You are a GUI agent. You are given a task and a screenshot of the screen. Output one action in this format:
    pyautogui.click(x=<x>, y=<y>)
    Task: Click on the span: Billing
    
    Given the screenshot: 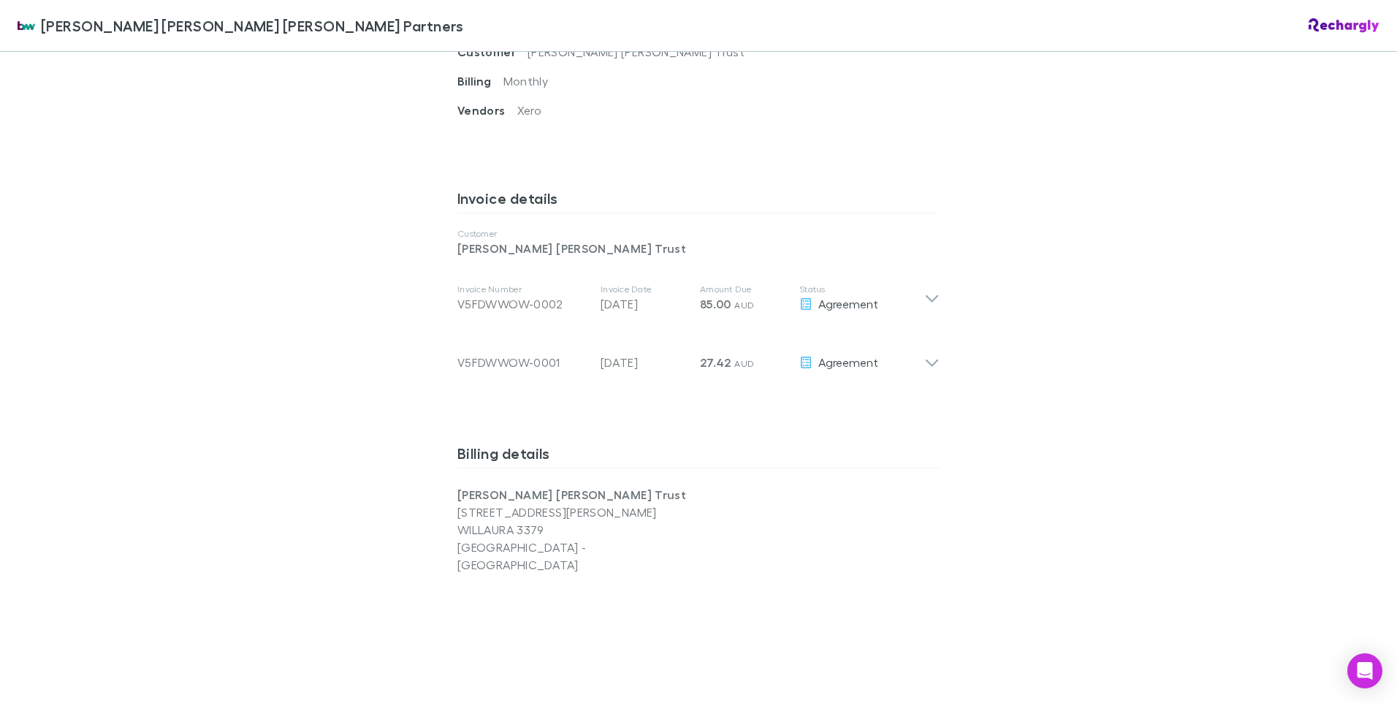 What is the action you would take?
    pyautogui.click(x=480, y=81)
    